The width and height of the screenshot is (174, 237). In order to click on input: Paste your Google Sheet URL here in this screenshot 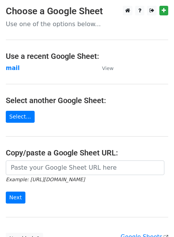, I will do `click(85, 168)`.